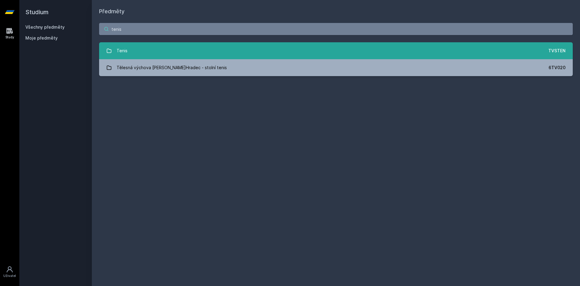  I want to click on input: Název nebo ident předmětu…, so click(336, 29).